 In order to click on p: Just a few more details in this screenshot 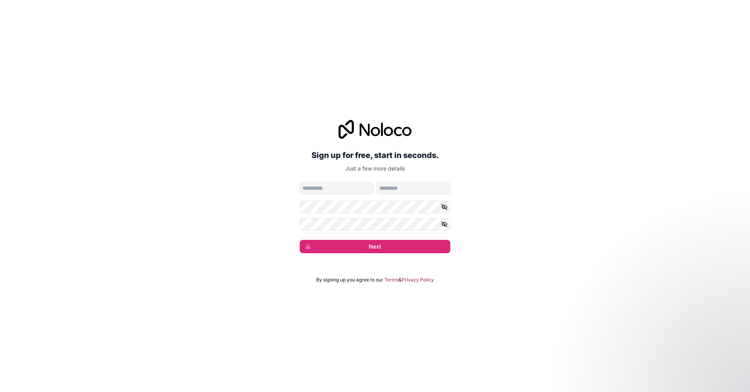, I will do `click(375, 169)`.